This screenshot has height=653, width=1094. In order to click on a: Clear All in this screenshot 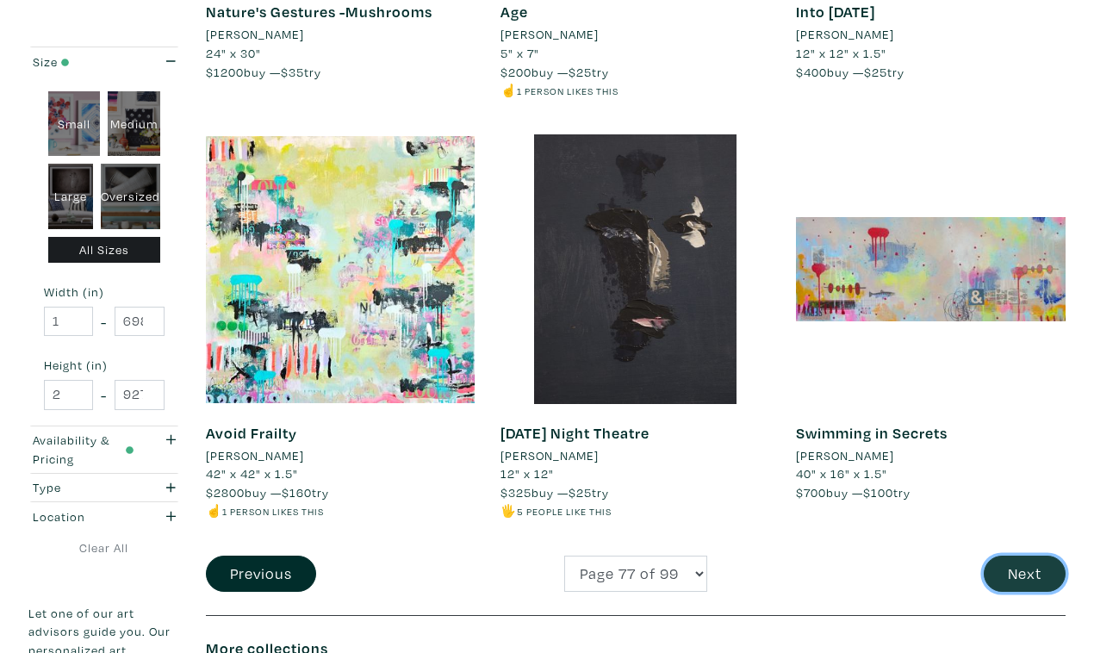, I will do `click(104, 548)`.